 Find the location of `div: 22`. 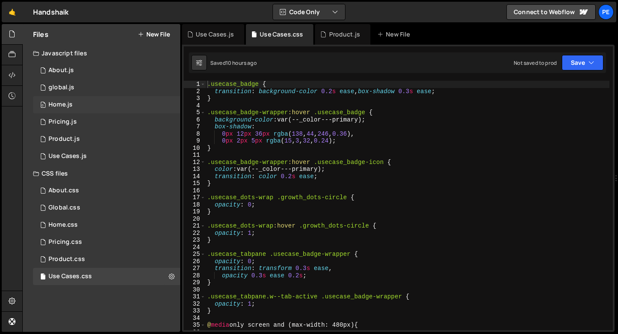

div: 22 is located at coordinates (194, 233).